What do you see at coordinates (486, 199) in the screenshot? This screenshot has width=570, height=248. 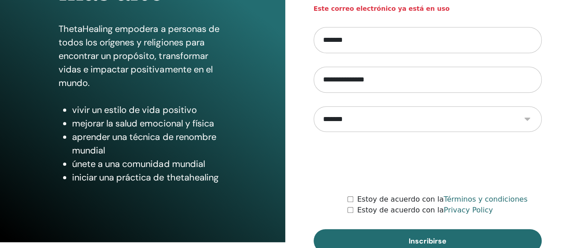 I see `a: Términos y condiciones` at bounding box center [486, 199].